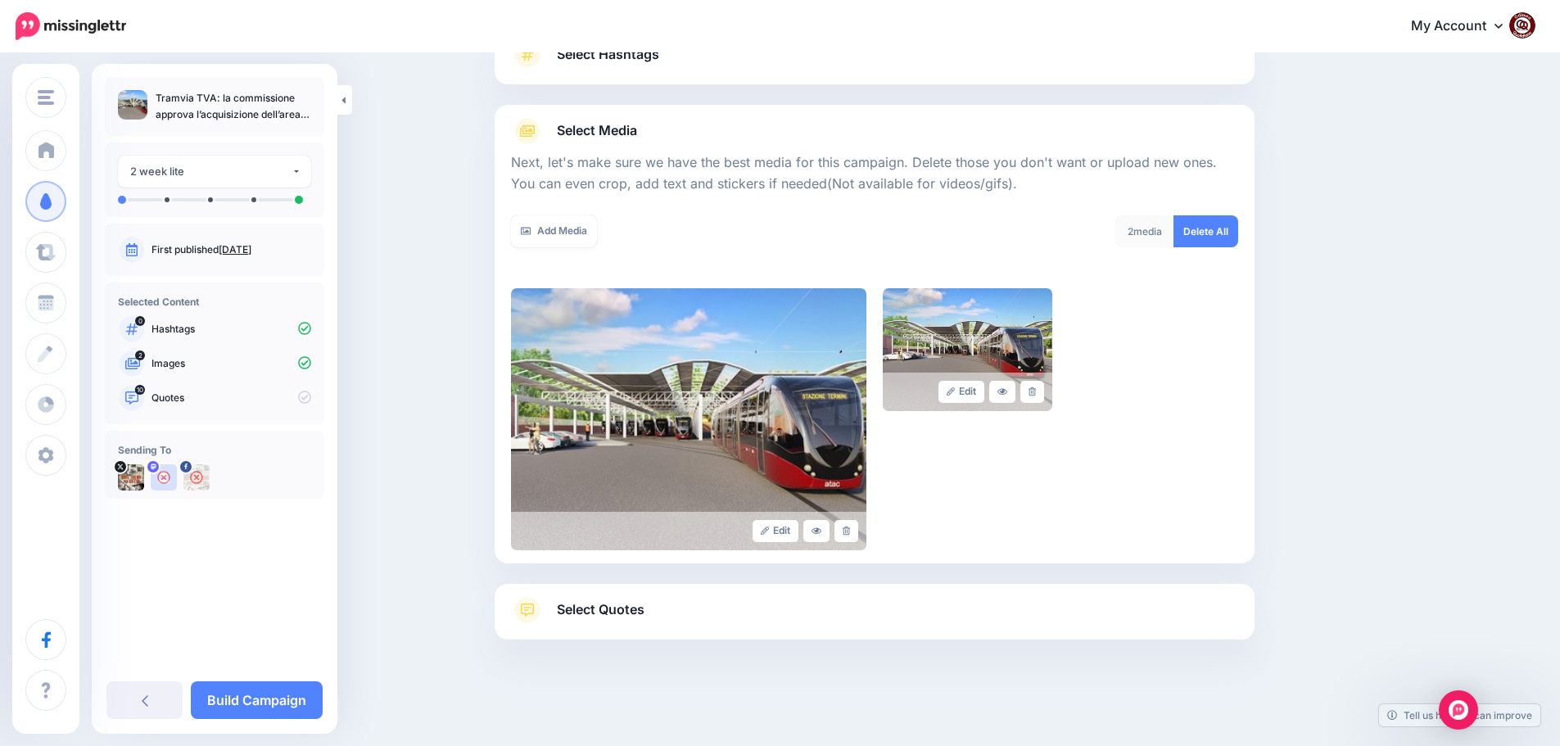 The height and width of the screenshot is (746, 1560). What do you see at coordinates (215, 450) in the screenshot?
I see `h4: Sending To` at bounding box center [215, 450].